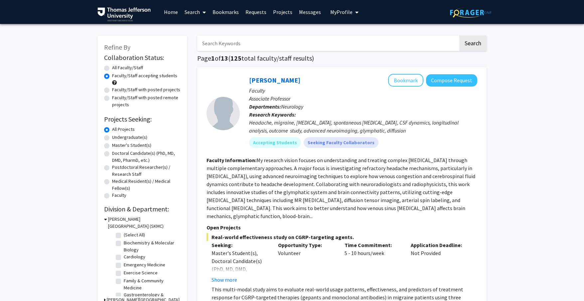  Describe the element at coordinates (132, 145) in the screenshot. I see `label: Master's Student(s)` at that location.